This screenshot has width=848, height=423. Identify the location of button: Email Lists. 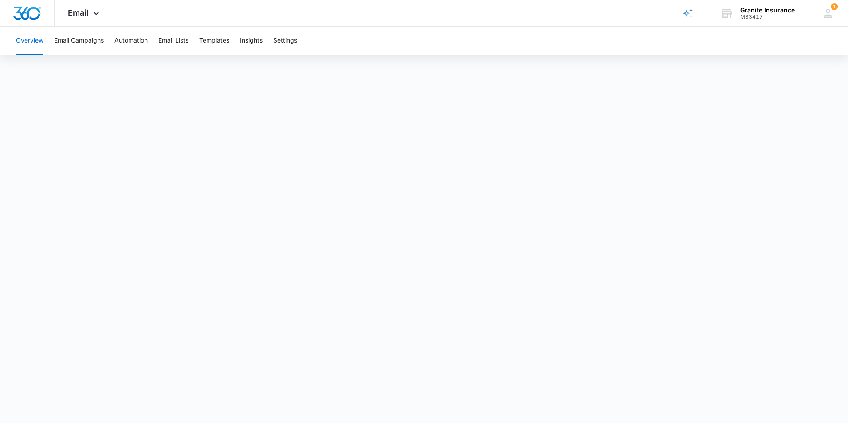
(173, 41).